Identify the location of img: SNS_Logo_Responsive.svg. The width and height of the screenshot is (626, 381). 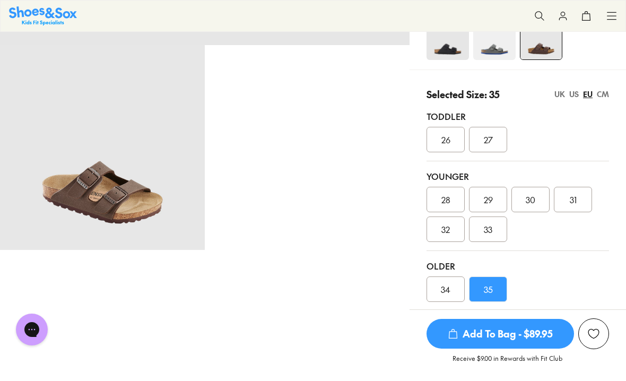
(43, 15).